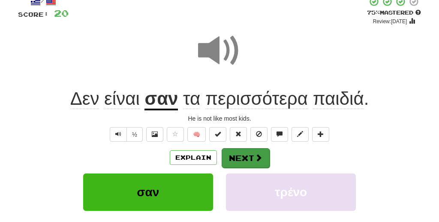  I want to click on span: 75 %, so click(373, 12).